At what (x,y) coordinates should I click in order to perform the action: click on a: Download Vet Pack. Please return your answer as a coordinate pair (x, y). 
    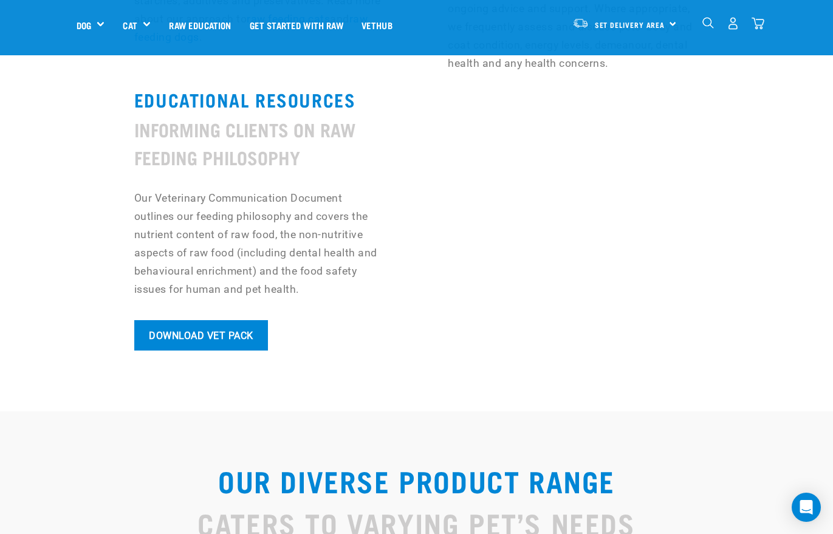
    Looking at the image, I should click on (201, 335).